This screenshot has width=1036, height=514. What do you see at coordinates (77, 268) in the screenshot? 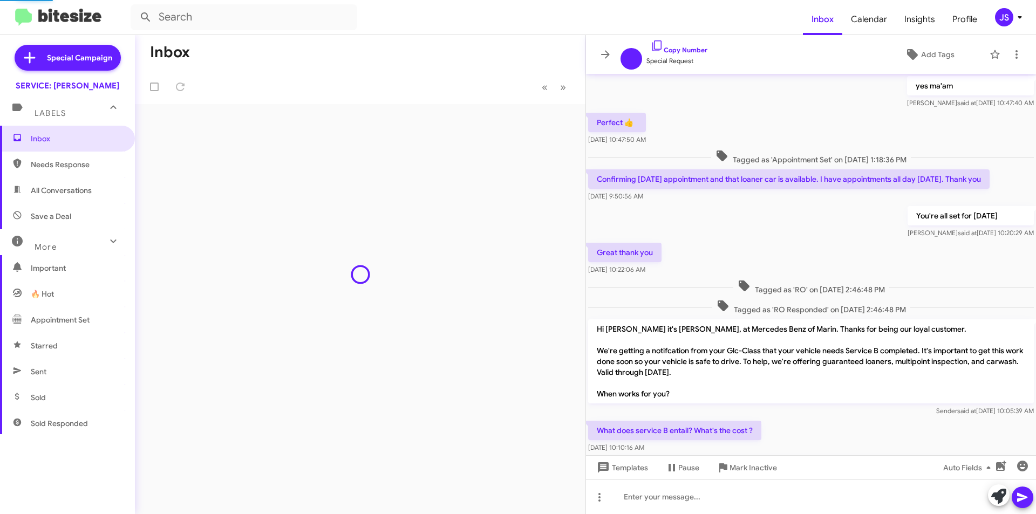
I see `span: Important` at bounding box center [77, 268].